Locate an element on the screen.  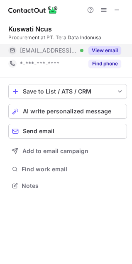
button: Send email is located at coordinates (67, 131).